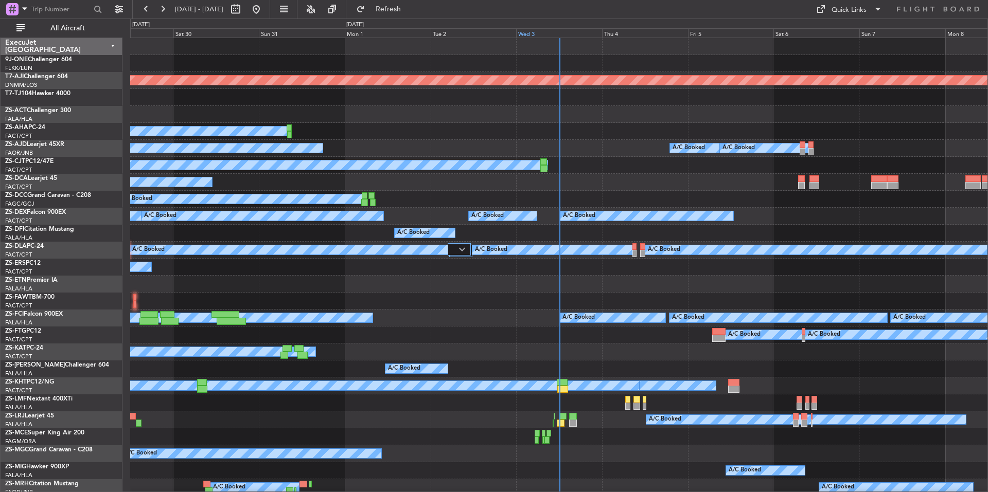 This screenshot has height=492, width=988. Describe the element at coordinates (19, 68) in the screenshot. I see `a: FLKK/LUN` at that location.